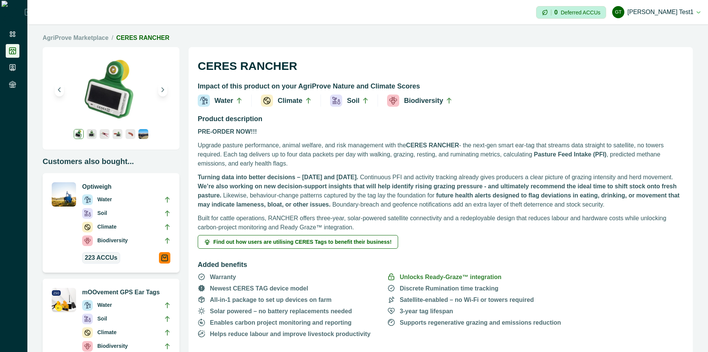  What do you see at coordinates (163, 90) in the screenshot?
I see `button: Next image` at bounding box center [163, 90].